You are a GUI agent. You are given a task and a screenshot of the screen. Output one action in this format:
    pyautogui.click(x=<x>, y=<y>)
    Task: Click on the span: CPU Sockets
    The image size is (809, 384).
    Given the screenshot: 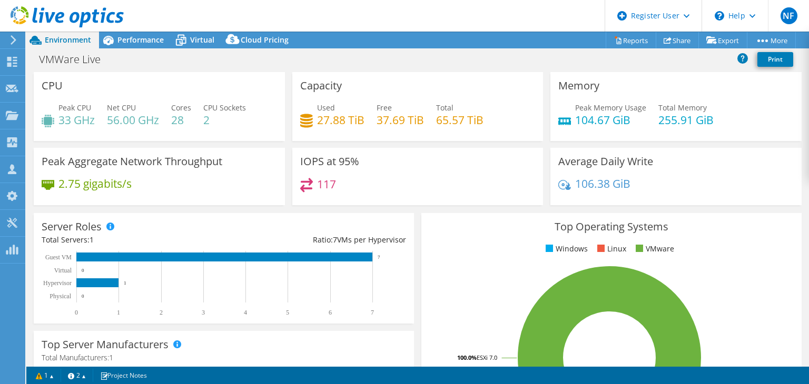 What is the action you would take?
    pyautogui.click(x=224, y=107)
    